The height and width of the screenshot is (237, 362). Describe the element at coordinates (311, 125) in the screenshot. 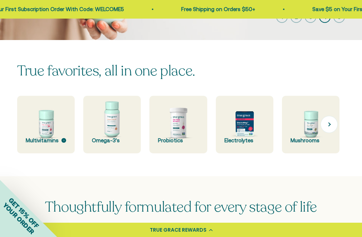

I see `a: Mushrooms` at that location.